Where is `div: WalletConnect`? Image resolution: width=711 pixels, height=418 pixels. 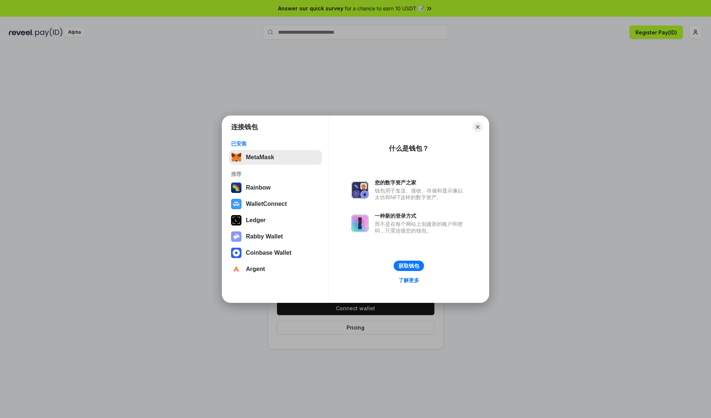 div: WalletConnect is located at coordinates (266, 204).